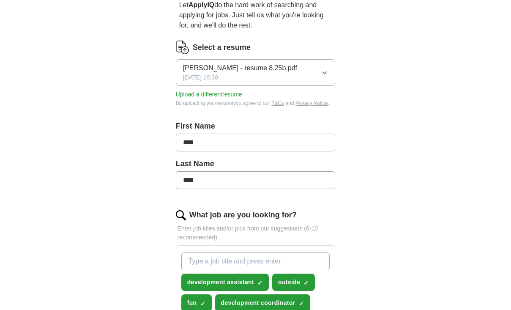 This screenshot has width=511, height=310. What do you see at coordinates (243, 215) in the screenshot?
I see `label: What job are you looking for?` at bounding box center [243, 215].